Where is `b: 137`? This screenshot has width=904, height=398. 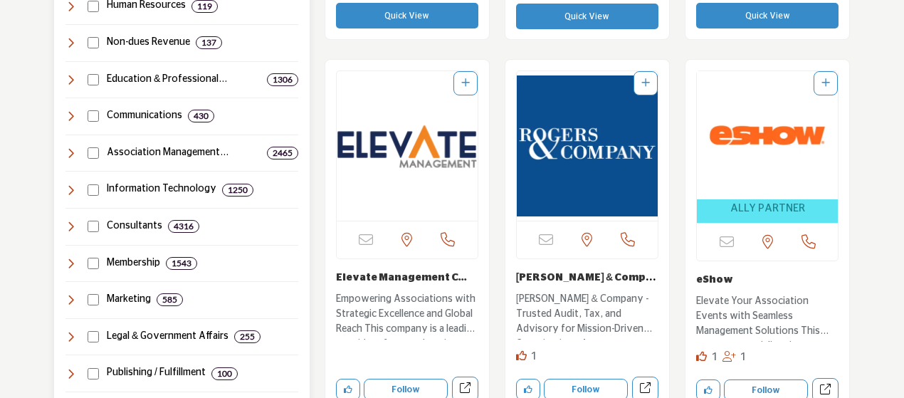
b: 137 is located at coordinates (209, 43).